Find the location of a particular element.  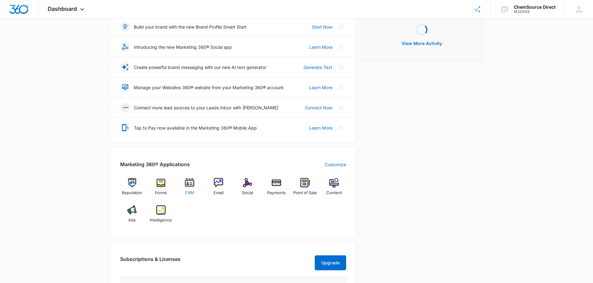

a: Email is located at coordinates (218, 189).